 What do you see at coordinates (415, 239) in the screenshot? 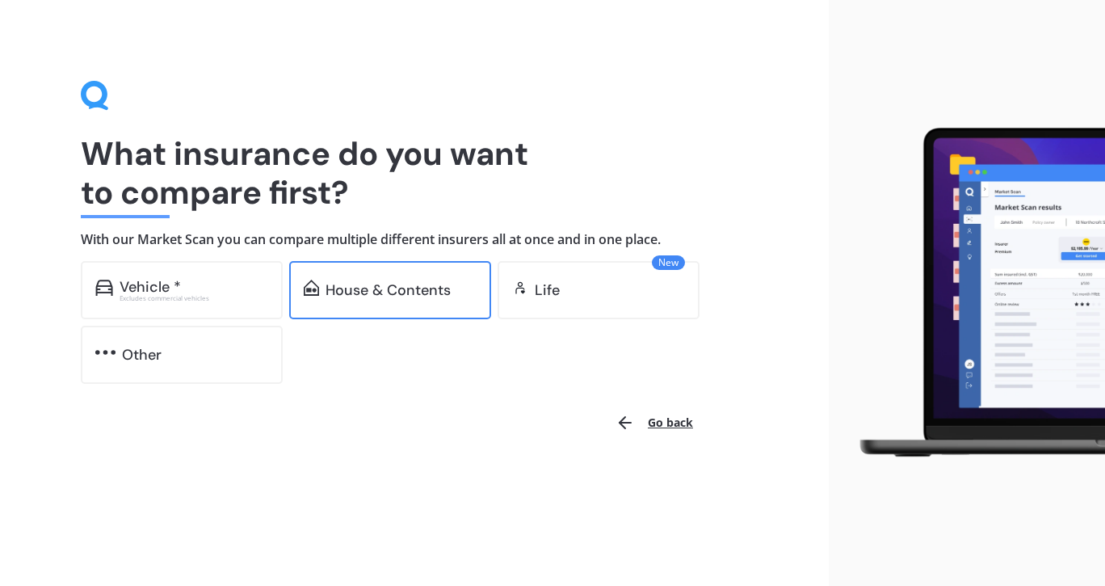
I see `h4: With our Market Scan you can compare multiple different insurers all at once and in one place.` at bounding box center [415, 239].